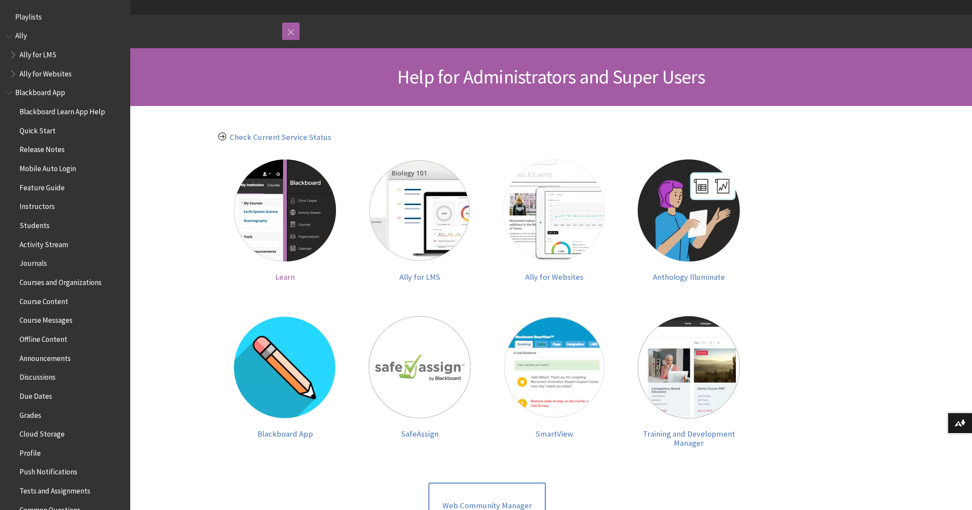  Describe the element at coordinates (48, 470) in the screenshot. I see `span: Push Notifications` at that location.